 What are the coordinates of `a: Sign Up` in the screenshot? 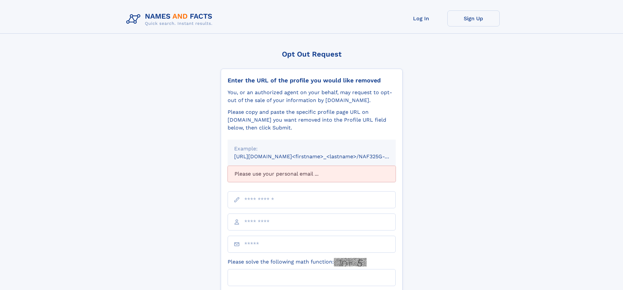 It's located at (474, 18).